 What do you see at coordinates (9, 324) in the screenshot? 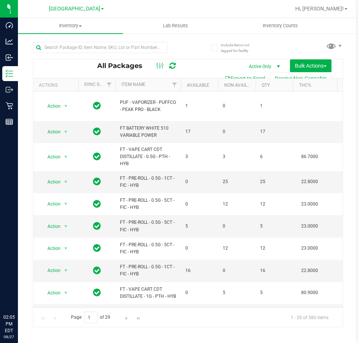
I see `p: 02:05 PM EDT` at bounding box center [9, 324].